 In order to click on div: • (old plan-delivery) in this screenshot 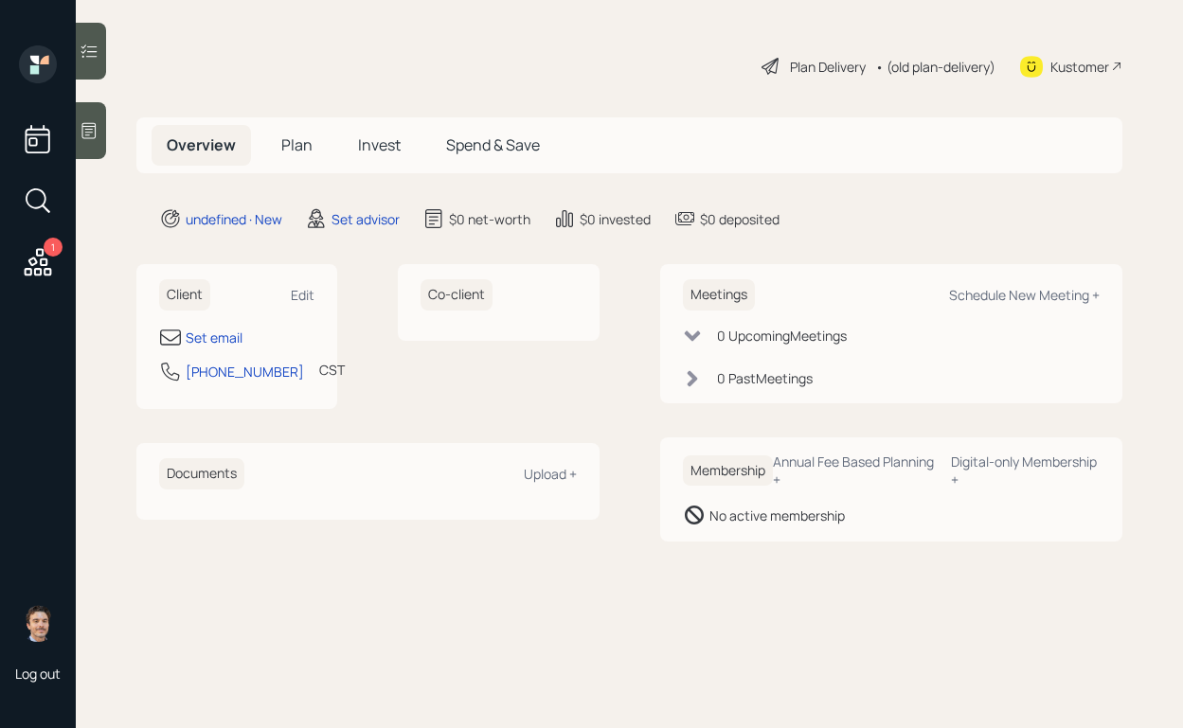, I will do `click(935, 66)`.